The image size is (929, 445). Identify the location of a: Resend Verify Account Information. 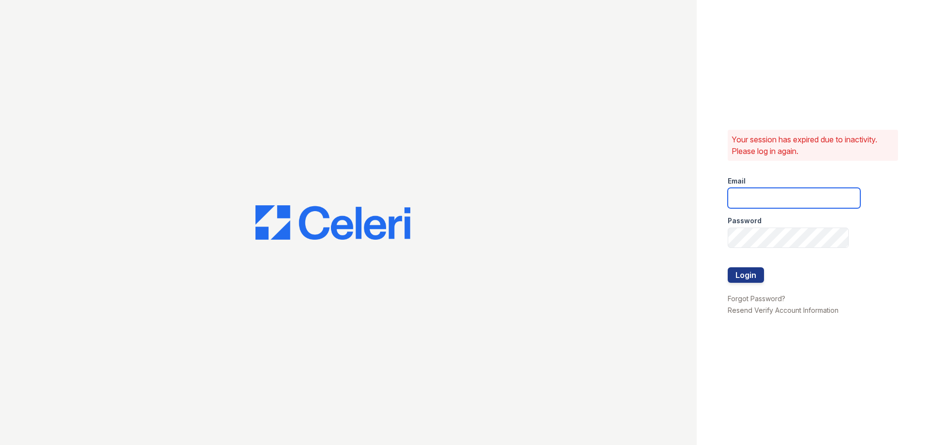
(783, 310).